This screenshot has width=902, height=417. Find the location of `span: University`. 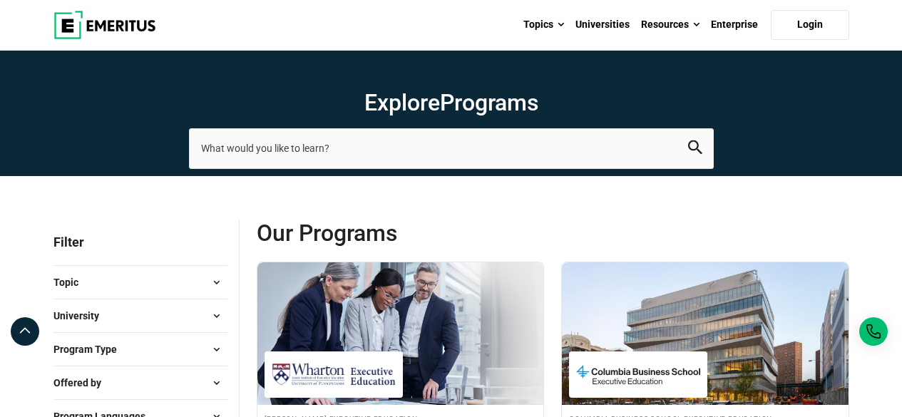

span: University is located at coordinates (82, 316).